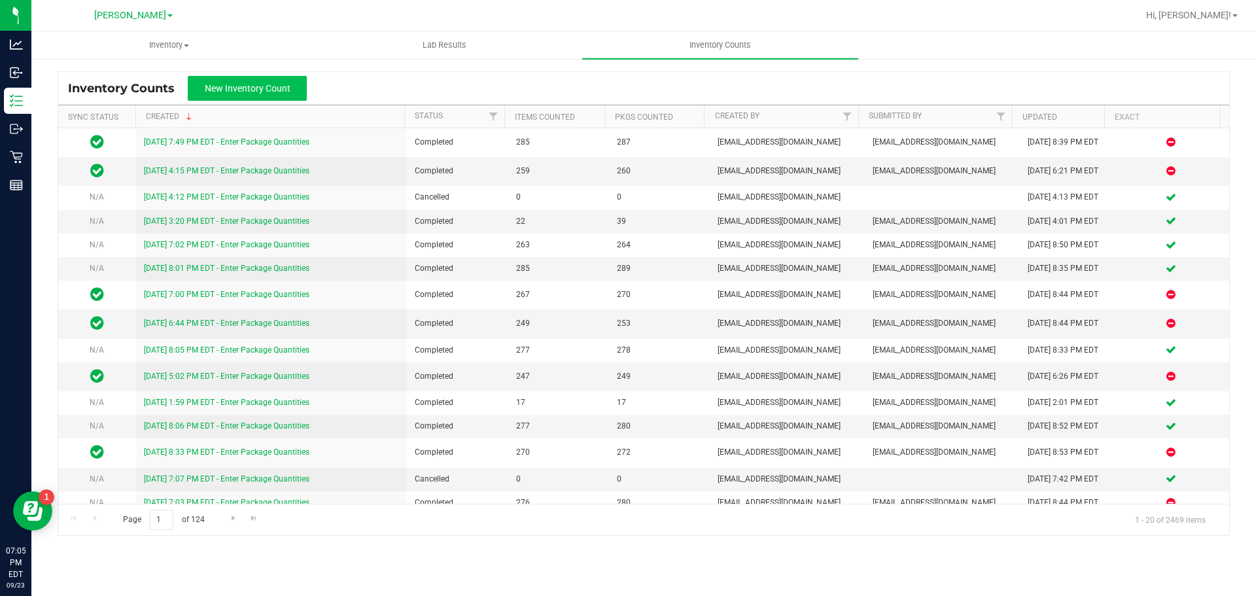 The width and height of the screenshot is (1256, 596). What do you see at coordinates (660, 142) in the screenshot?
I see `span: 287` at bounding box center [660, 142].